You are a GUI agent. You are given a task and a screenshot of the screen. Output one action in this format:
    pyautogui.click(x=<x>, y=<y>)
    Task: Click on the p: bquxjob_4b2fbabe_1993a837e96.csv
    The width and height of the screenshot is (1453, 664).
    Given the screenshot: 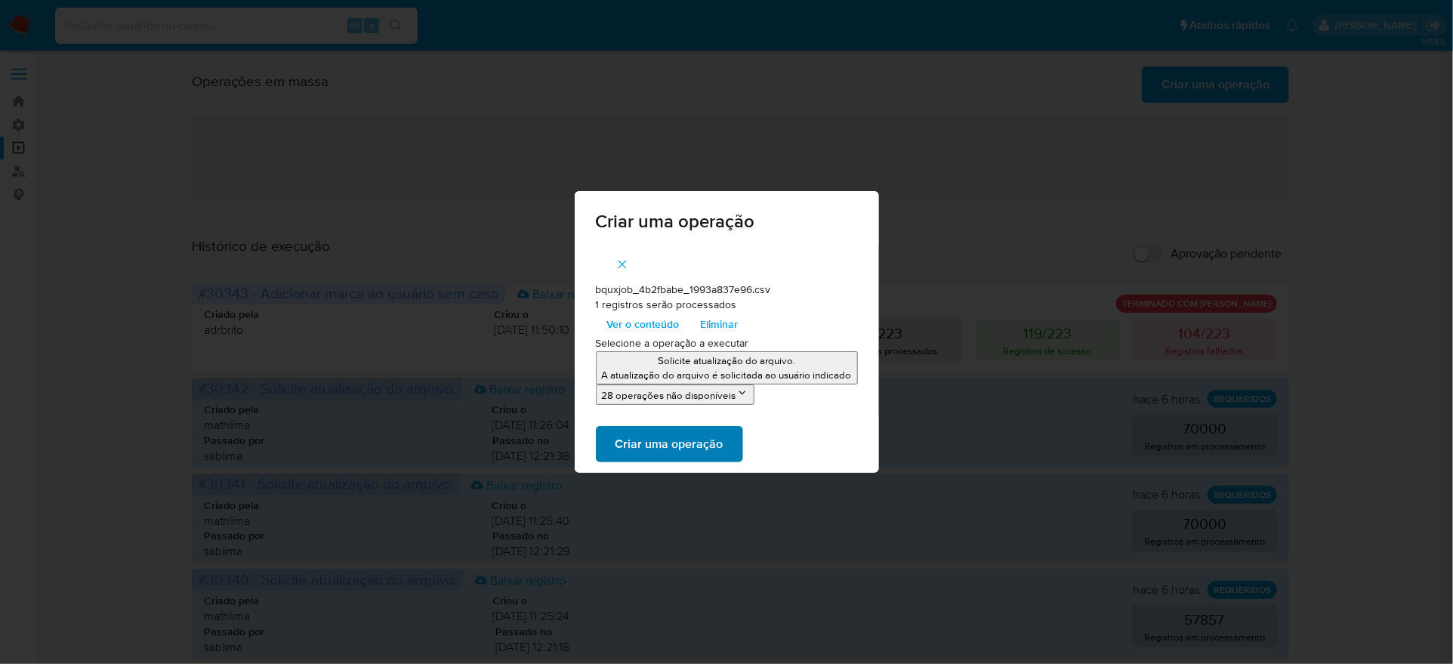 What is the action you would take?
    pyautogui.click(x=726, y=290)
    